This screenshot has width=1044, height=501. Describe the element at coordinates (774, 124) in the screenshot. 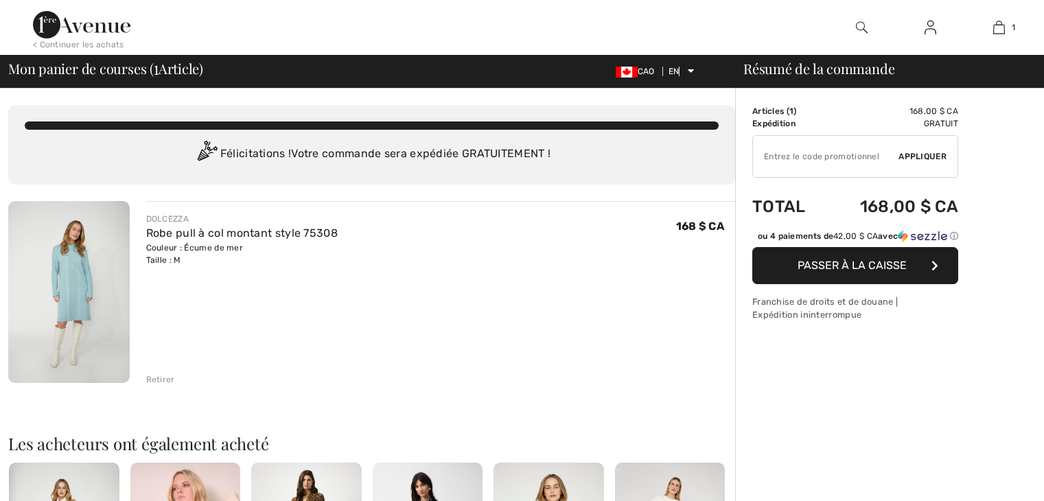

I see `font: Expédition` at that location.